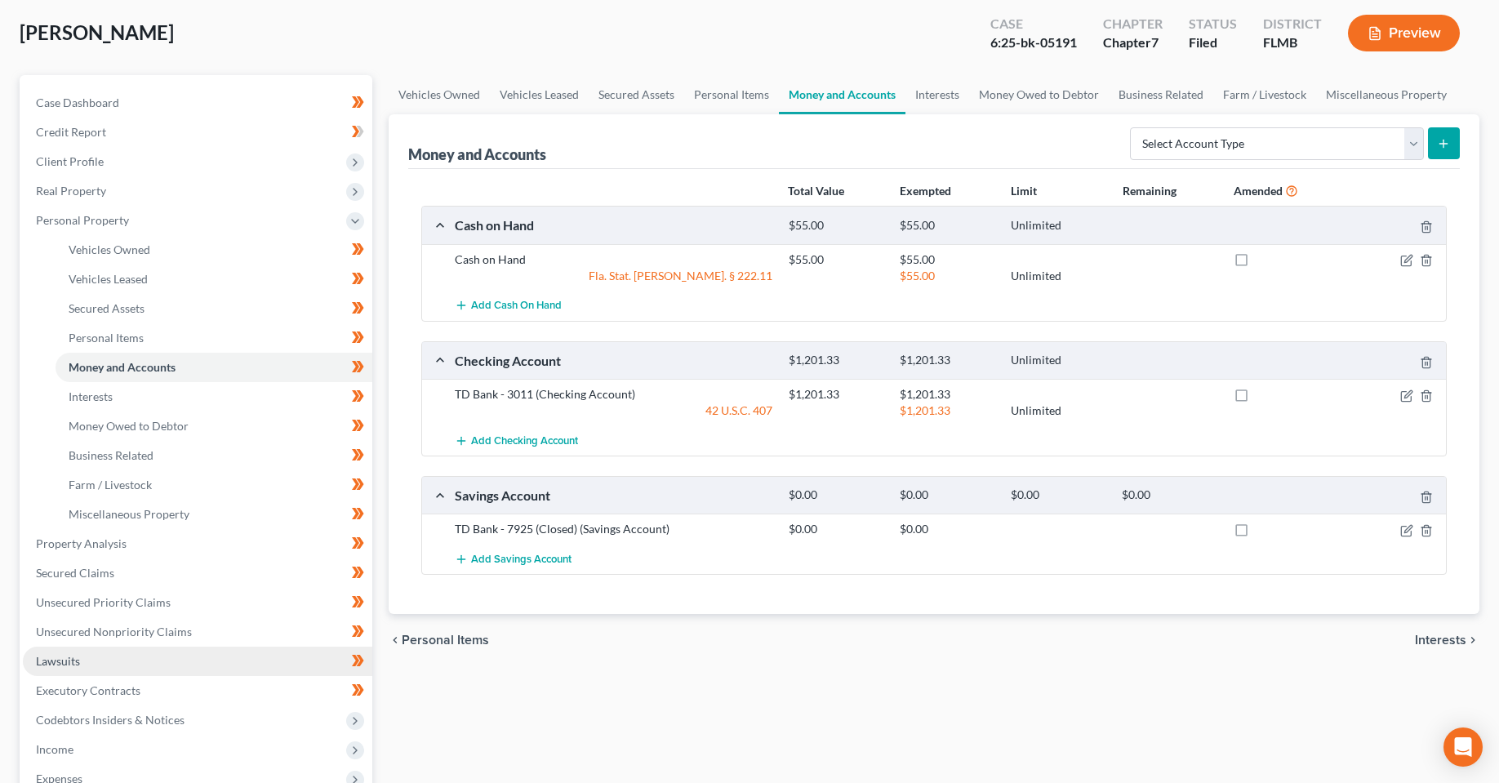 This screenshot has width=1499, height=783. I want to click on div: FLMB, so click(1292, 42).